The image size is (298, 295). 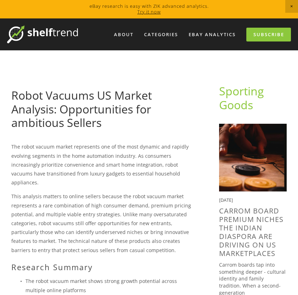 What do you see at coordinates (104, 164) in the screenshot?
I see `p: The robot vacuum market represents one of the most dynamic and rapidly evolving segments in the h...` at bounding box center [104, 164].